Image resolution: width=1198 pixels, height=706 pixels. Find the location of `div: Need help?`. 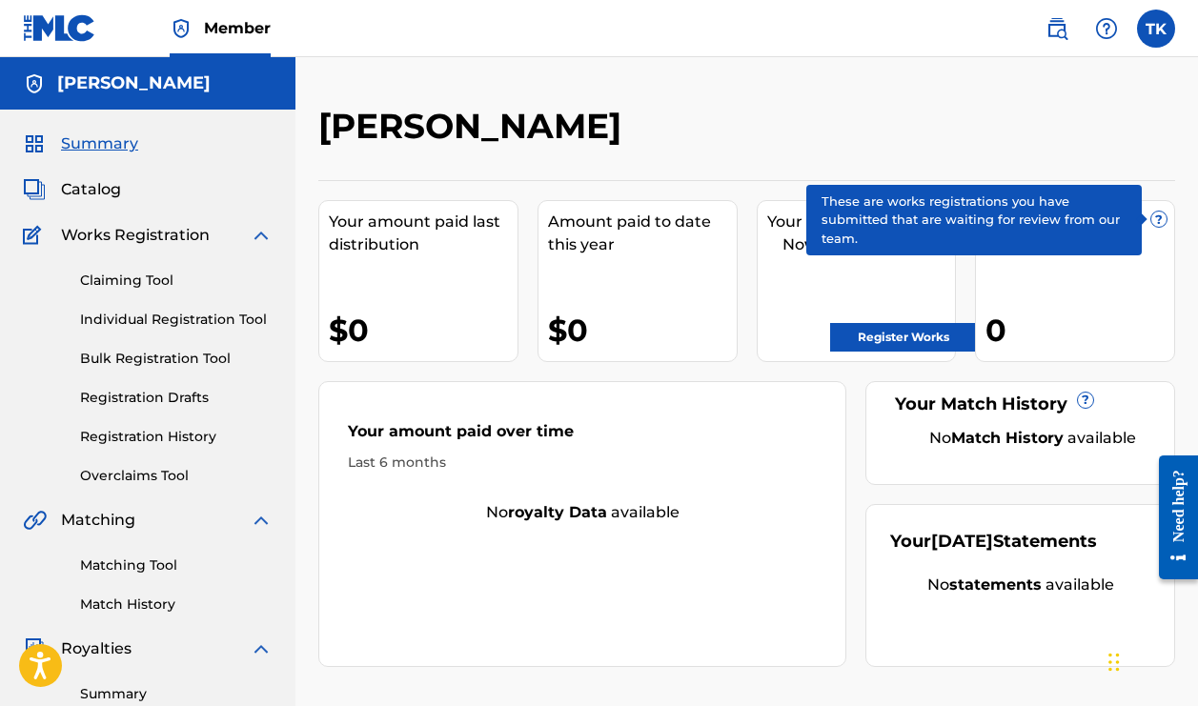

div: Need help? is located at coordinates (33, 67).